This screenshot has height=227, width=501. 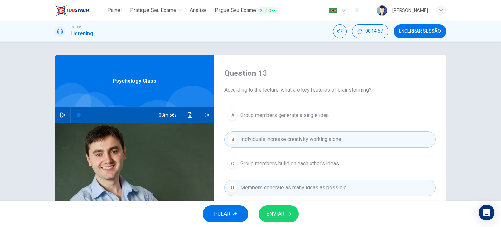 What do you see at coordinates (290, 139) in the screenshot?
I see `span: Individuals increase creativity working alone` at bounding box center [290, 139].